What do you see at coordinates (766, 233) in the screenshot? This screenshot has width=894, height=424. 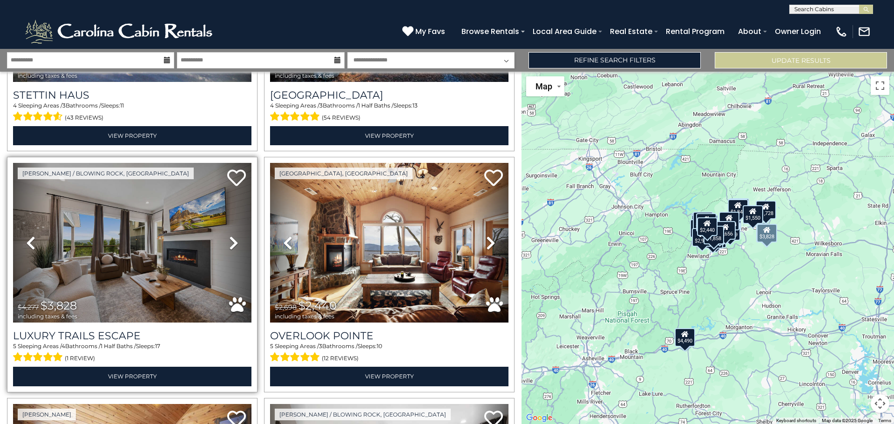 I see `div: $3,828` at bounding box center [766, 233].